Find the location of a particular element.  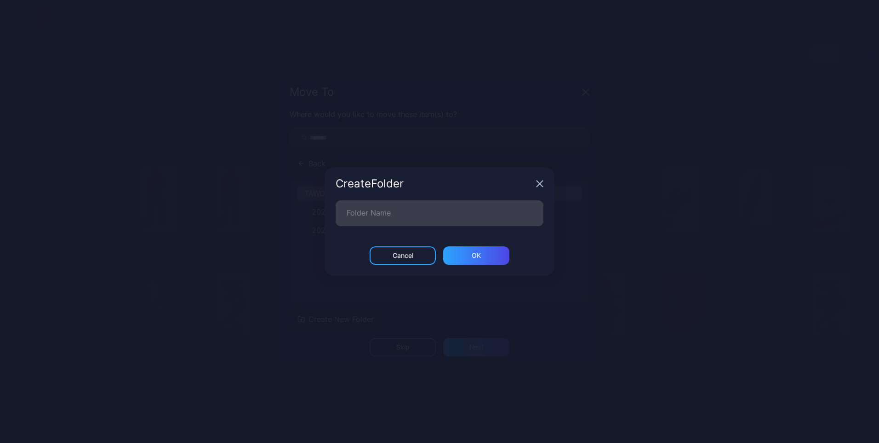

div: Cancel is located at coordinates (403, 255).